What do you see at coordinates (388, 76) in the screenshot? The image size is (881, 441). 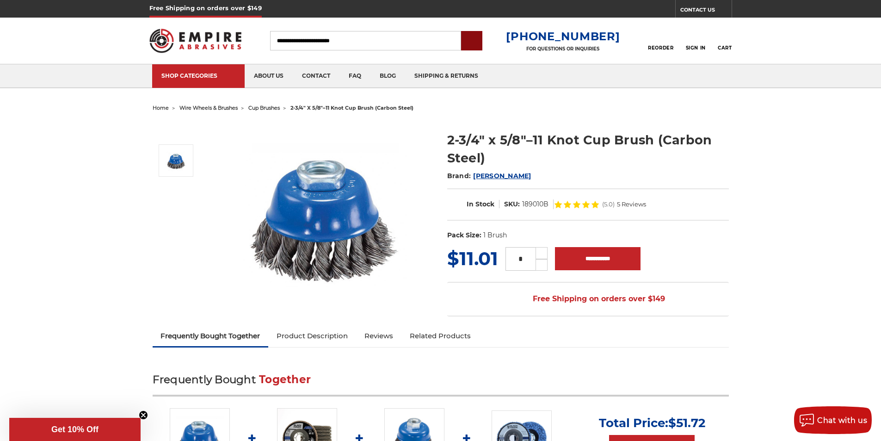 I see `a: blog` at bounding box center [388, 76].